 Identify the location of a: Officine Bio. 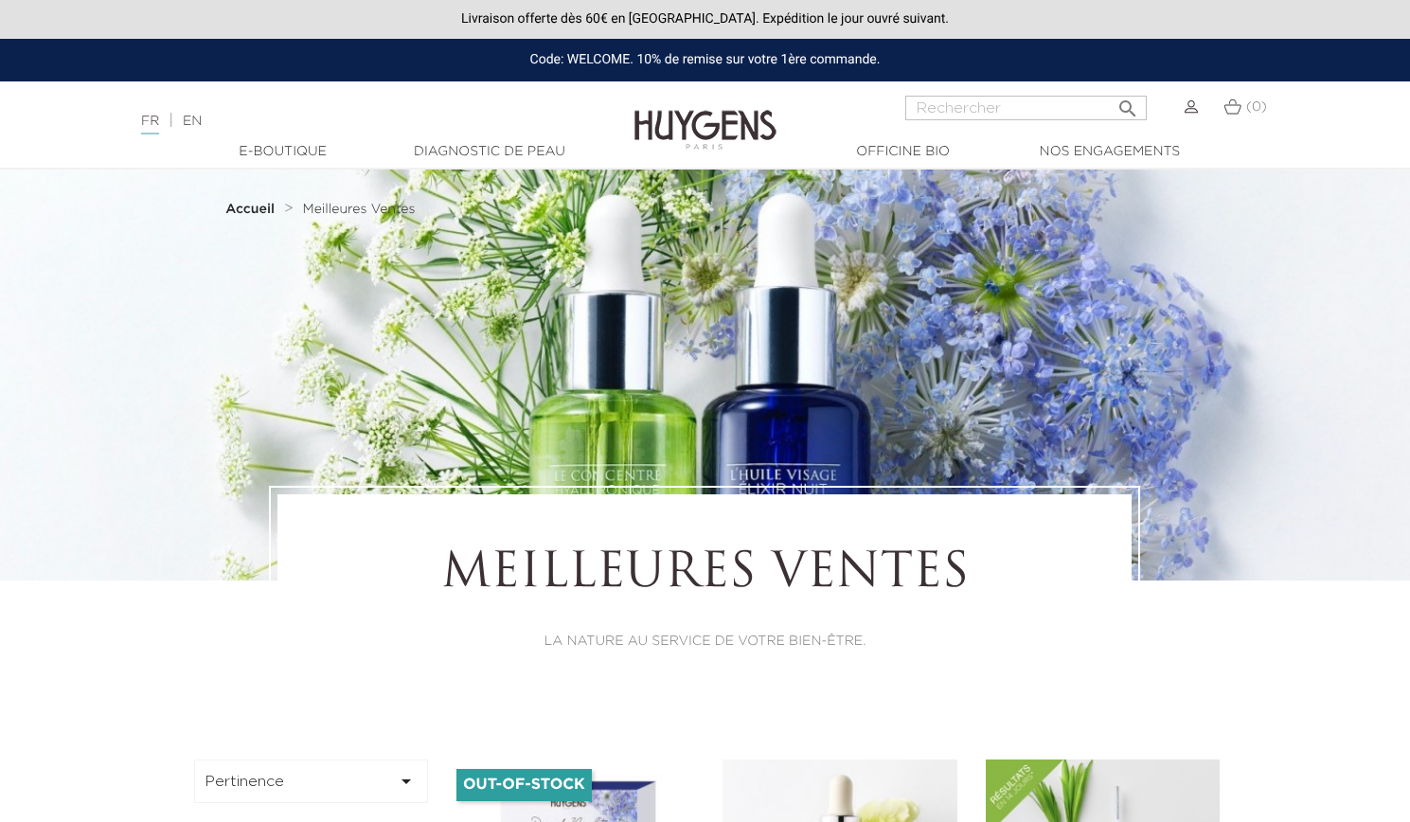
(903, 151).